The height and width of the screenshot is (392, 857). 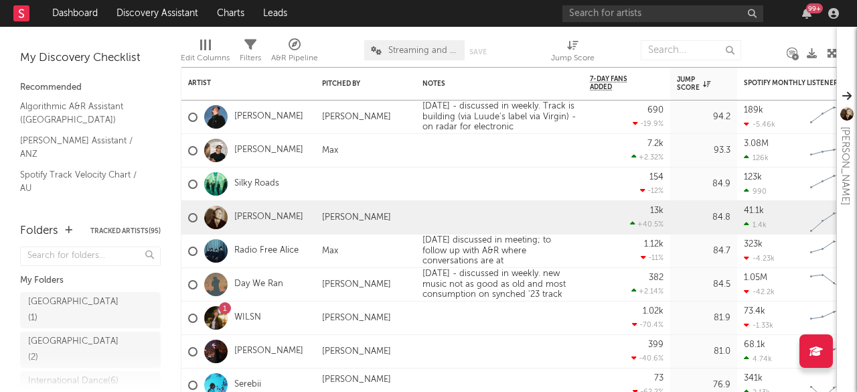 I want to click on span: Streaming and Audience Overview (copy), so click(x=423, y=50).